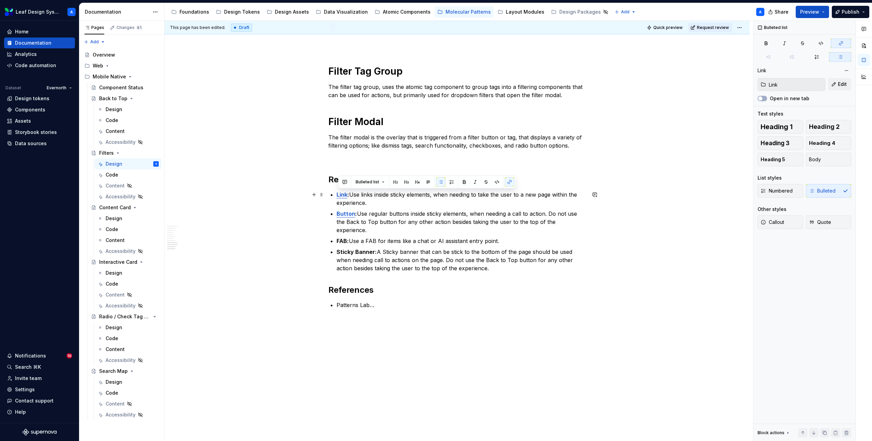  Describe the element at coordinates (829, 222) in the screenshot. I see `button: Quote` at that location.